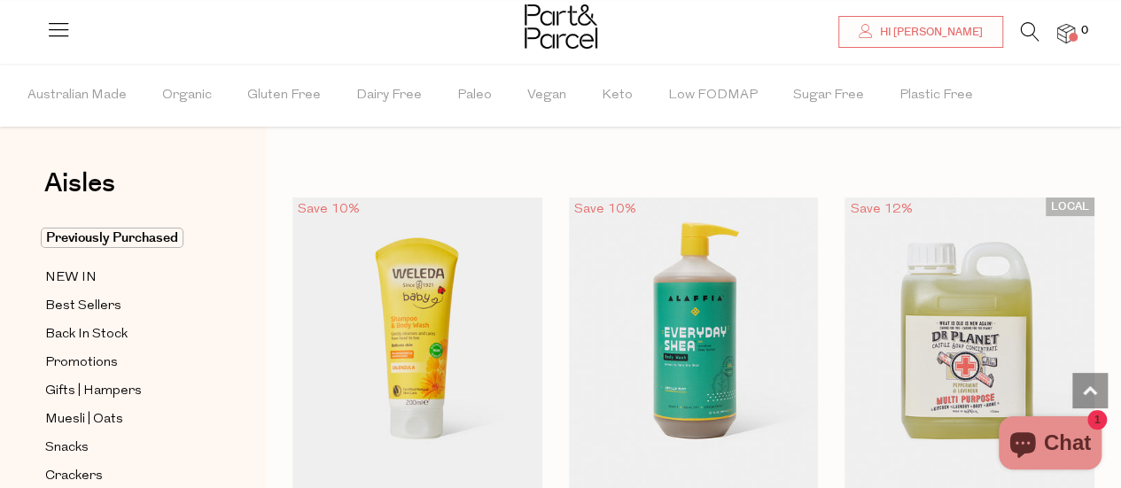  What do you see at coordinates (1050, 445) in the screenshot?
I see `inbox-online-store-chat: Shopify online store chat` at bounding box center [1050, 445].